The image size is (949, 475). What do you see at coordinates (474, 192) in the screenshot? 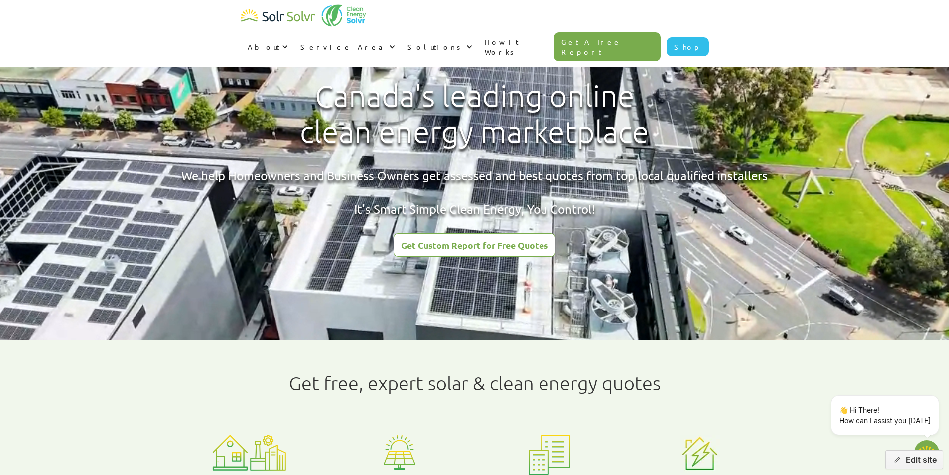
I see `div: We help Homeowners and Business Owners get assessed and best quotes from top local qualified inst...` at bounding box center [474, 192].